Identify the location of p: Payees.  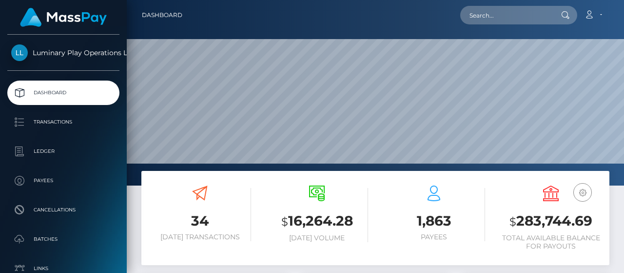
(63, 180).